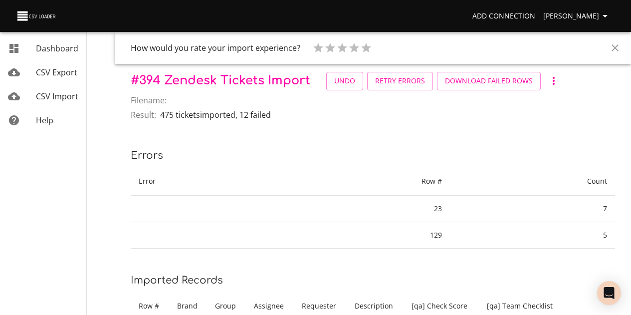  What do you see at coordinates (504, 16) in the screenshot?
I see `span: Add Connection` at bounding box center [504, 16].